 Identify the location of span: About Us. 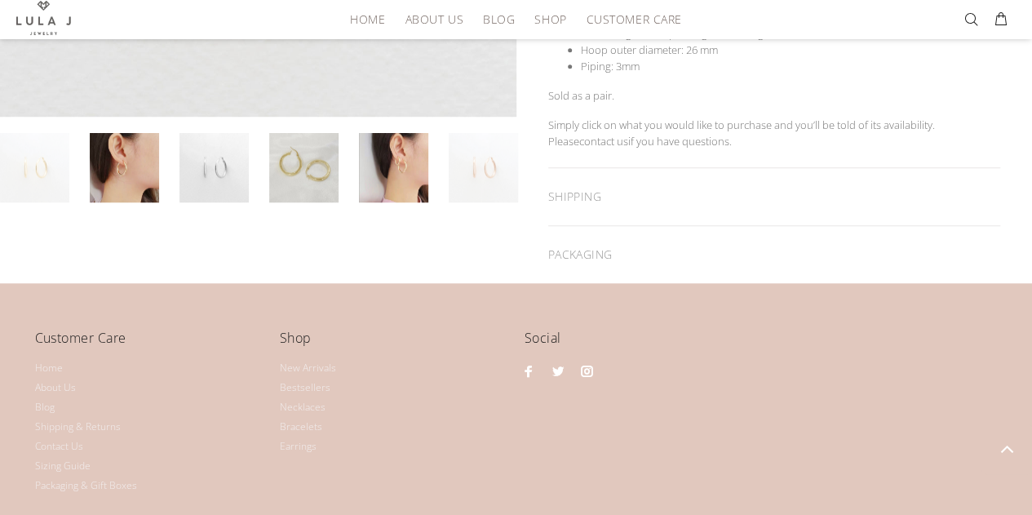
(433, 19).